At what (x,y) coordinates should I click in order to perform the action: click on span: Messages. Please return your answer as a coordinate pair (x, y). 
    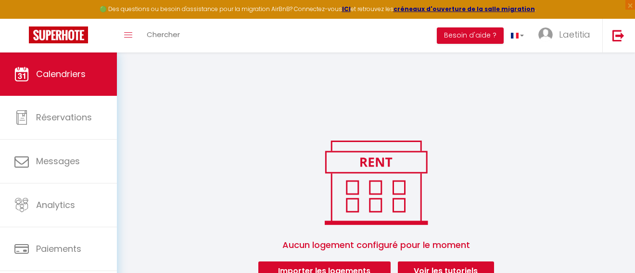
    Looking at the image, I should click on (58, 161).